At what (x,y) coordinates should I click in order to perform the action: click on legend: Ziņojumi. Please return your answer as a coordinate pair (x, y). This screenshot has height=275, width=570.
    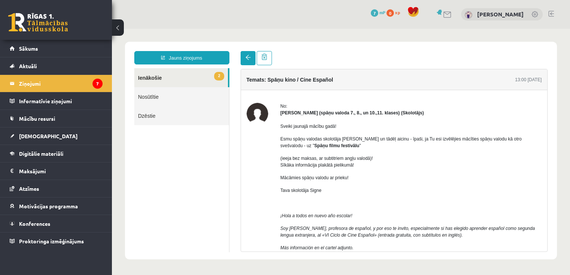
    Looking at the image, I should click on (61, 84).